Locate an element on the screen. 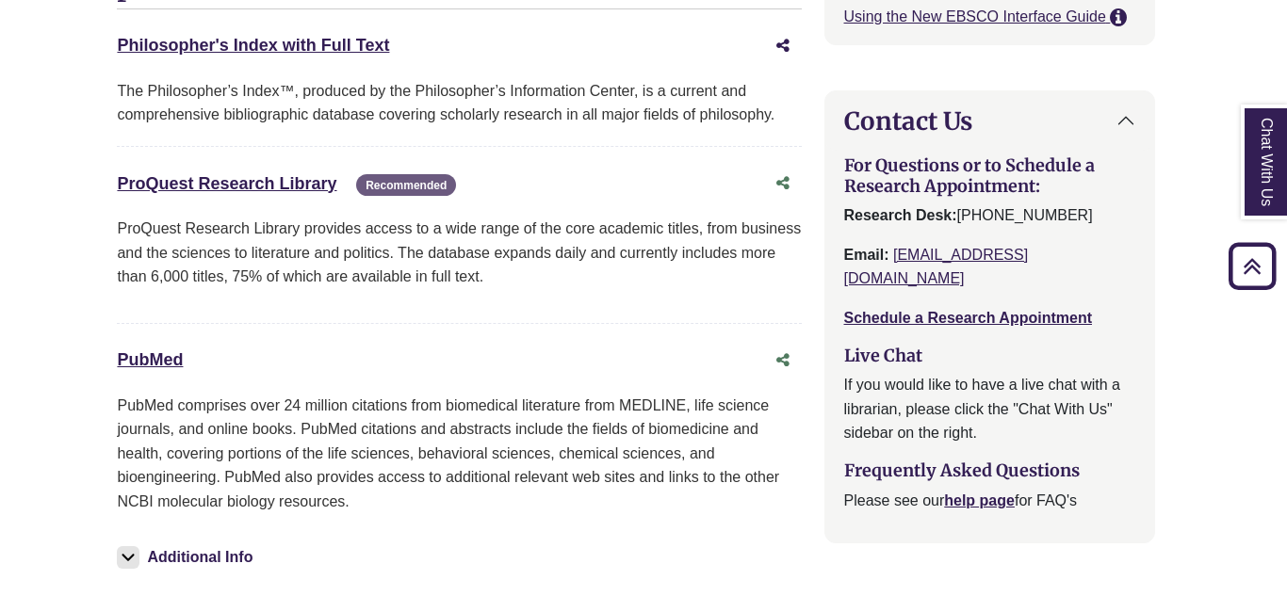  a: Schedule a Research Appointment is located at coordinates (967, 317).